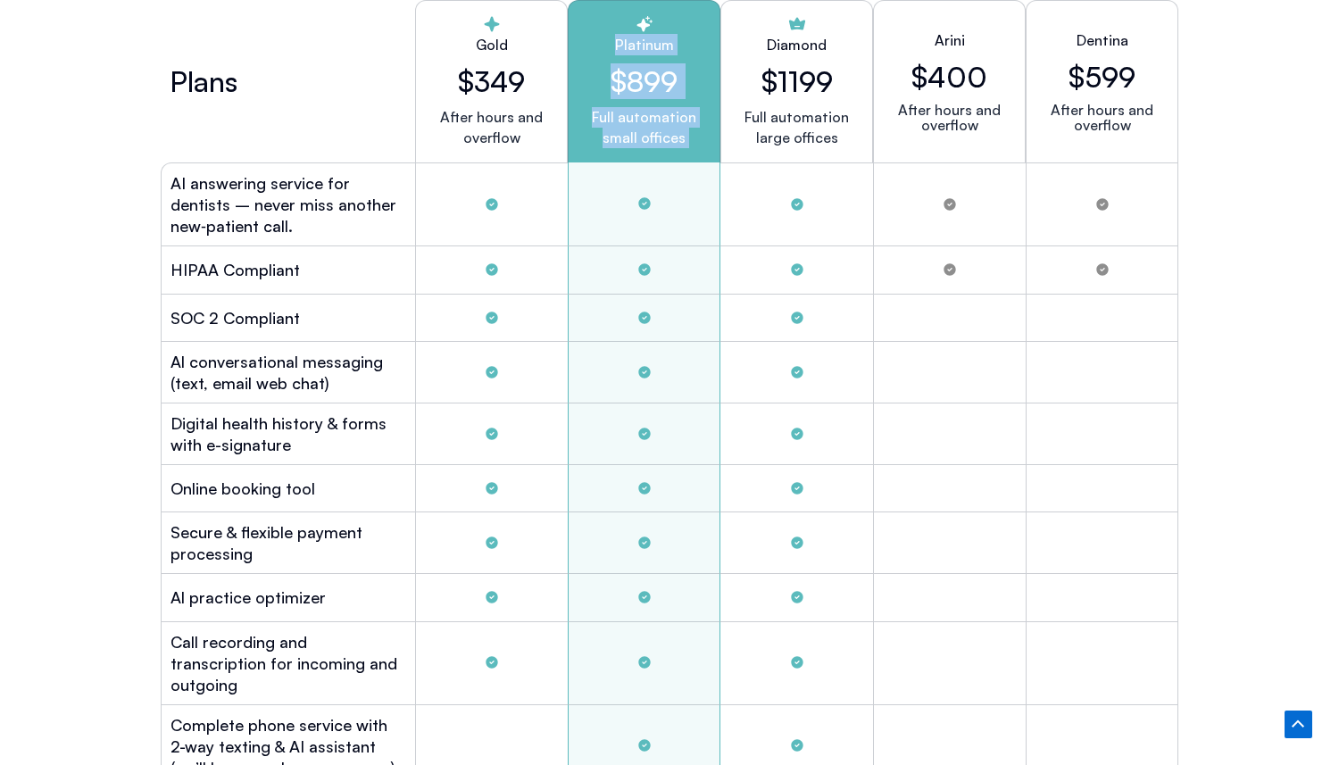 This screenshot has height=765, width=1339. I want to click on h2: Digital health history & forms with e-signature, so click(288, 434).